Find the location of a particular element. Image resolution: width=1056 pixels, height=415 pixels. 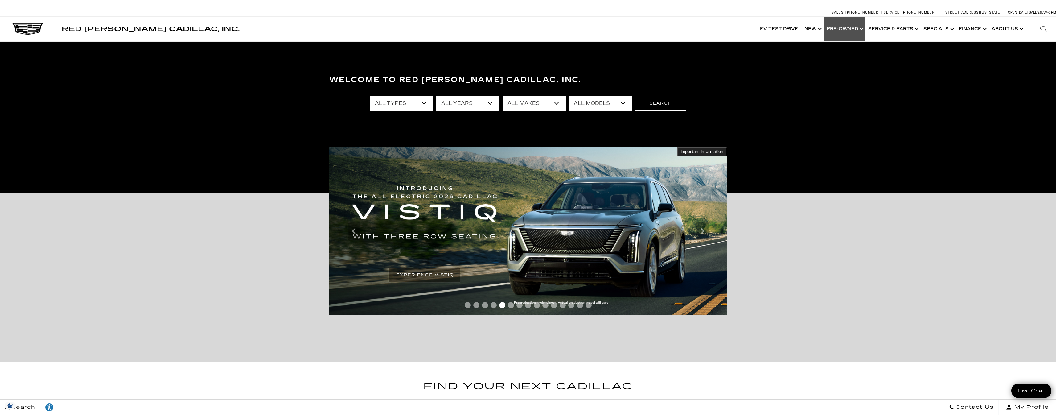

div: Explore your accessibility options is located at coordinates (49, 407).